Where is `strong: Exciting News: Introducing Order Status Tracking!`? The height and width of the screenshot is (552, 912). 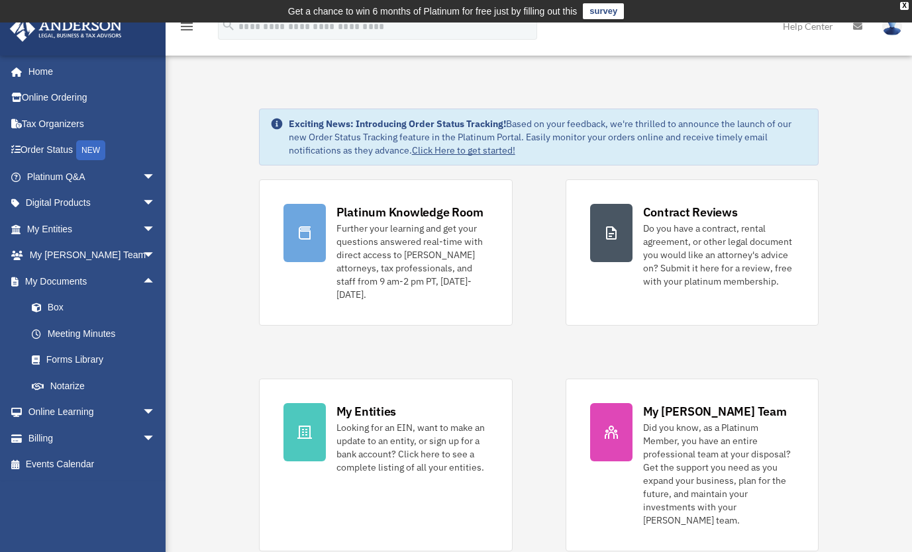 strong: Exciting News: Introducing Order Status Tracking! is located at coordinates (397, 124).